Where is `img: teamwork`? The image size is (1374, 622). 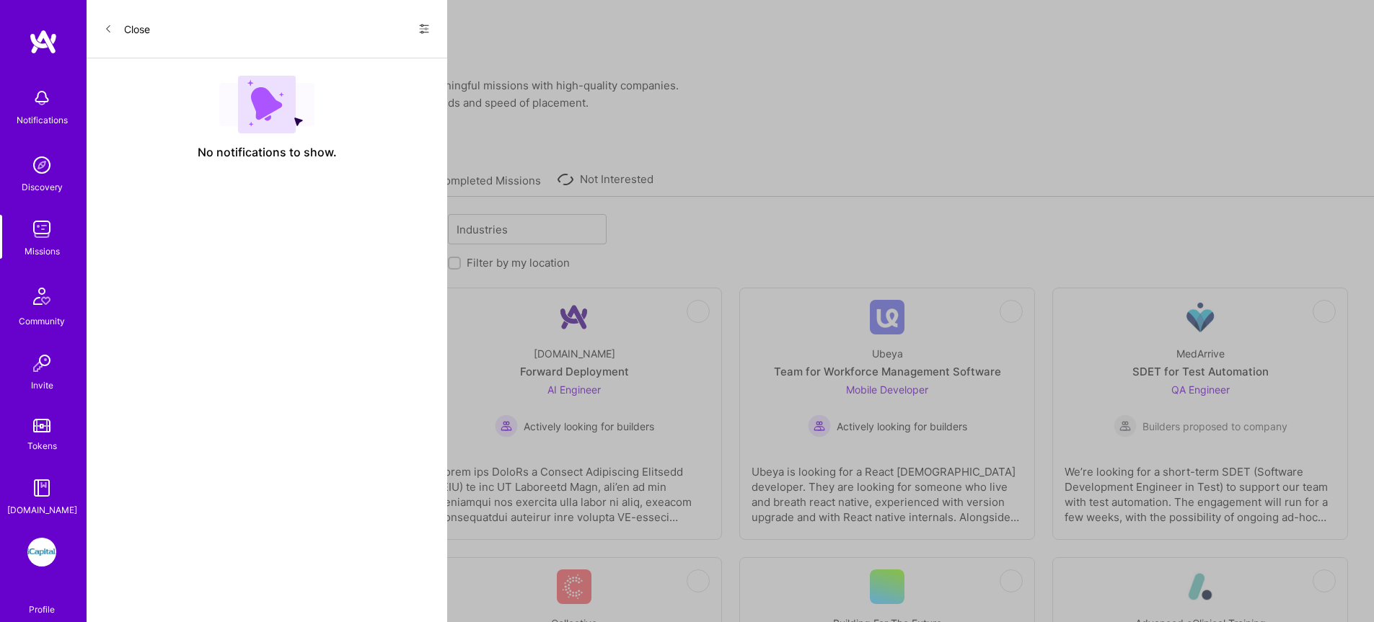
img: teamwork is located at coordinates (42, 229).